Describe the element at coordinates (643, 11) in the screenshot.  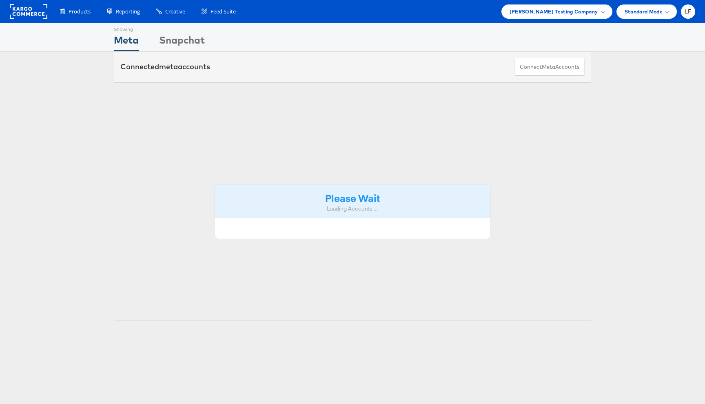
I see `span: Standard Mode` at that location.